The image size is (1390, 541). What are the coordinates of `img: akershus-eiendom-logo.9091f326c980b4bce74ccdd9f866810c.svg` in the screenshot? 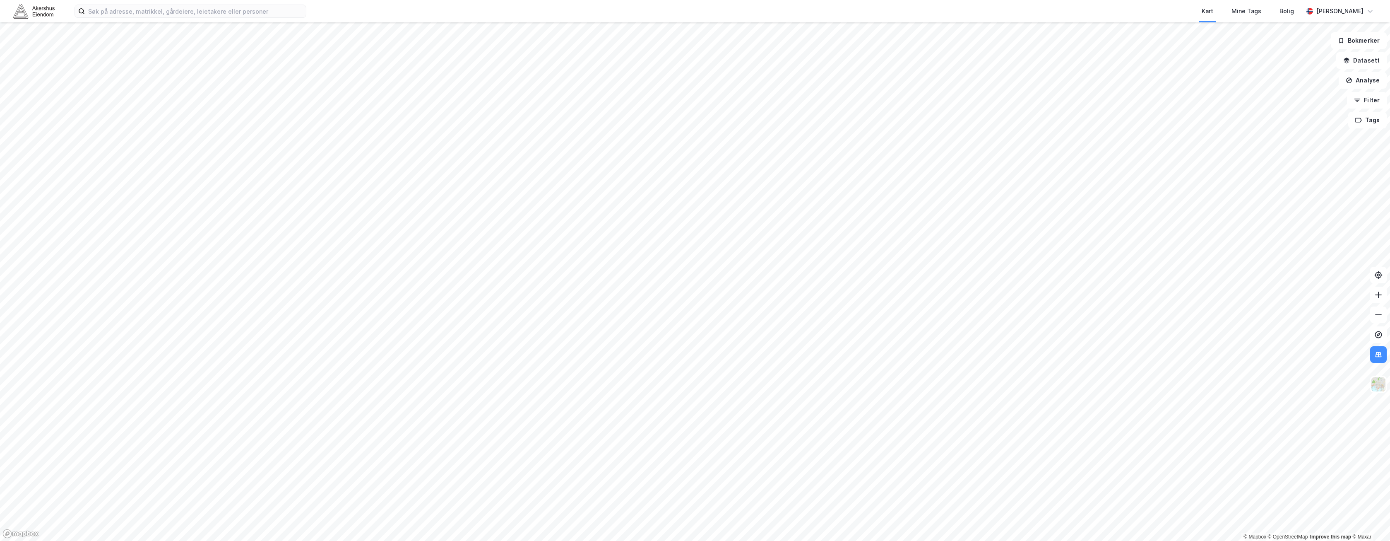 It's located at (34, 11).